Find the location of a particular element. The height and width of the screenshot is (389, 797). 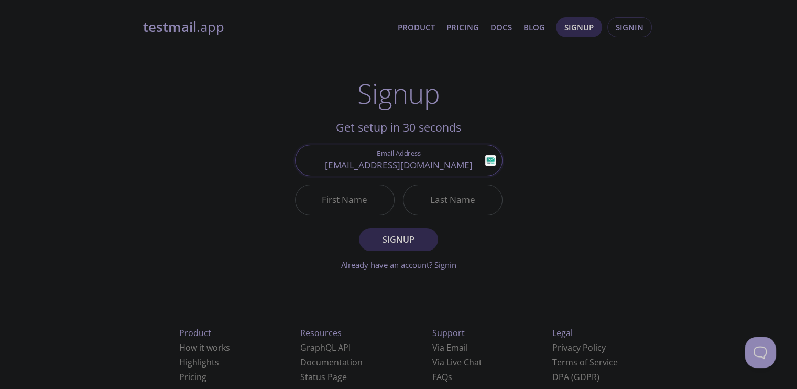

a: testmail.app is located at coordinates (266, 27).